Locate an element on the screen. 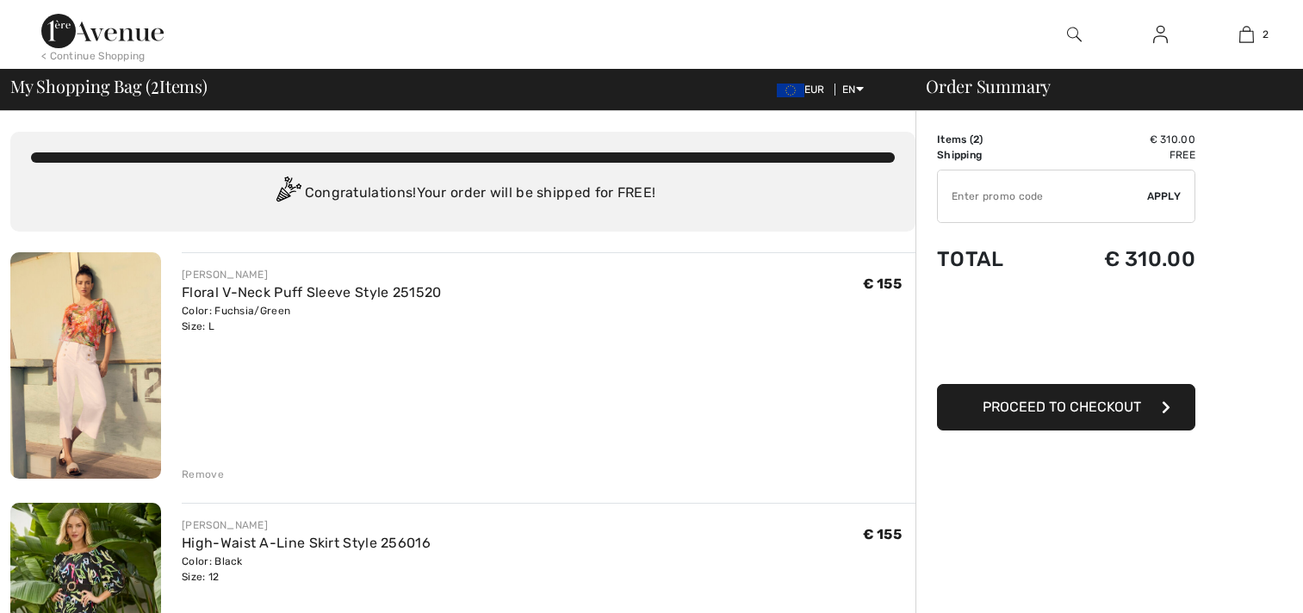  div: Order Summary is located at coordinates (1099, 86).